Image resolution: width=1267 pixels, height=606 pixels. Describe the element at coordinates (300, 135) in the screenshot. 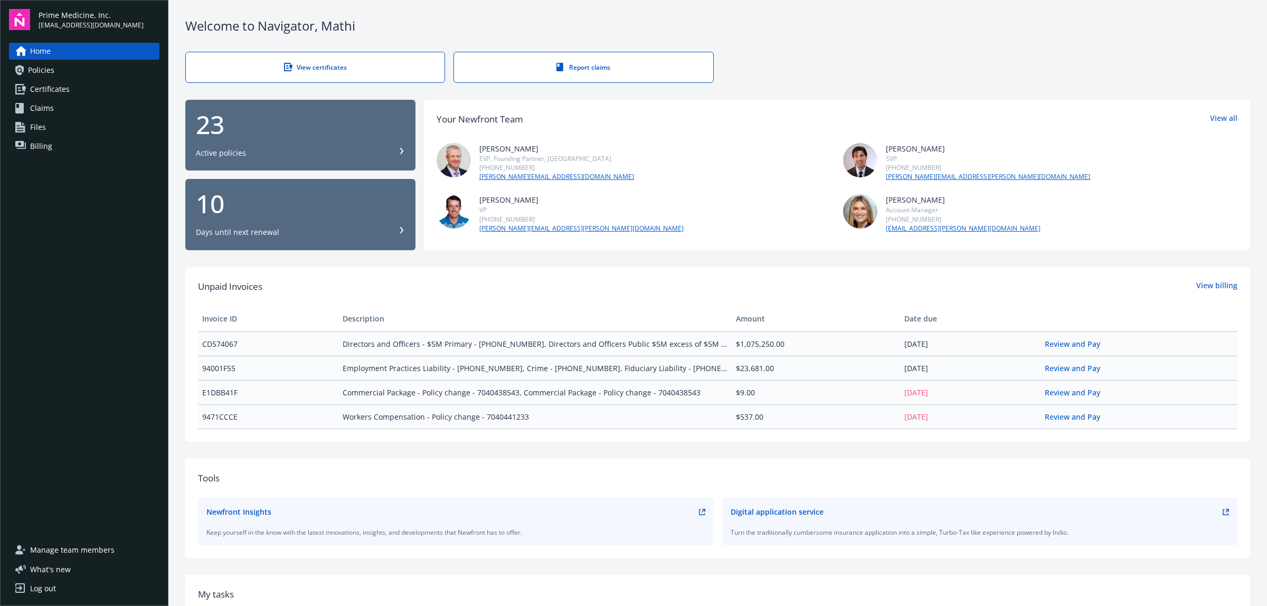

I see `button: 23Active policies` at that location.